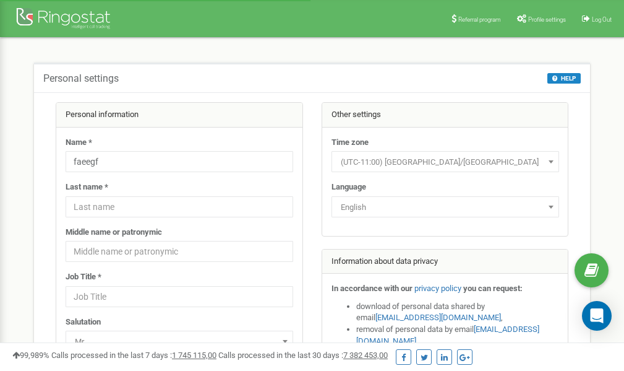 Image resolution: width=624 pixels, height=371 pixels. Describe the element at coordinates (179, 115) in the screenshot. I see `div: Personal information` at that location.